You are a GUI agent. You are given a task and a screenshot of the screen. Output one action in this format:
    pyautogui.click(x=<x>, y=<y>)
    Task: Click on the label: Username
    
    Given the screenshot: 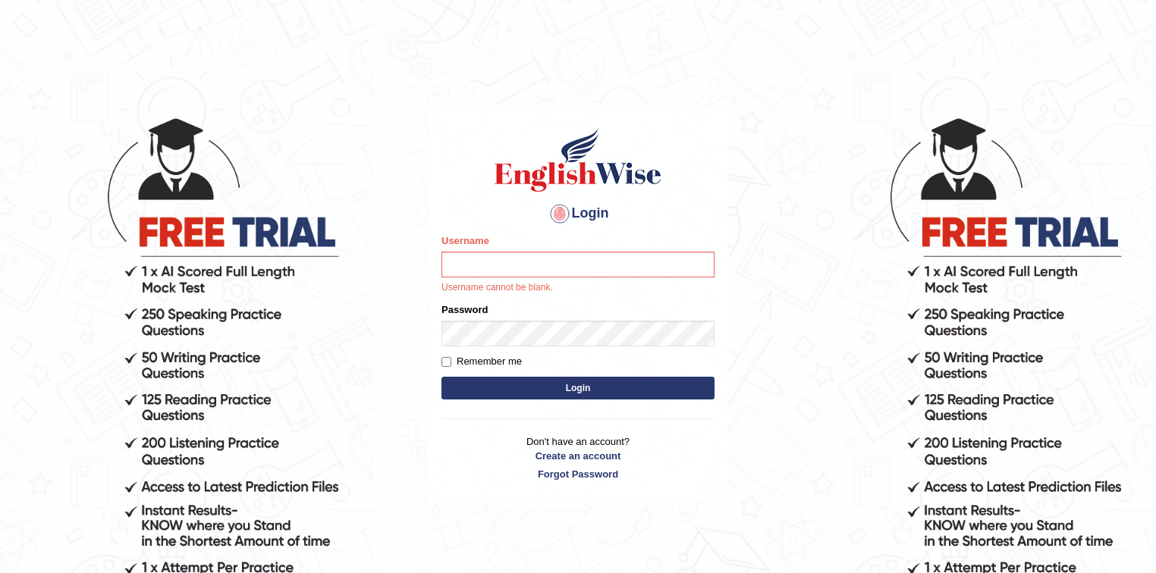 What is the action you would take?
    pyautogui.click(x=465, y=240)
    